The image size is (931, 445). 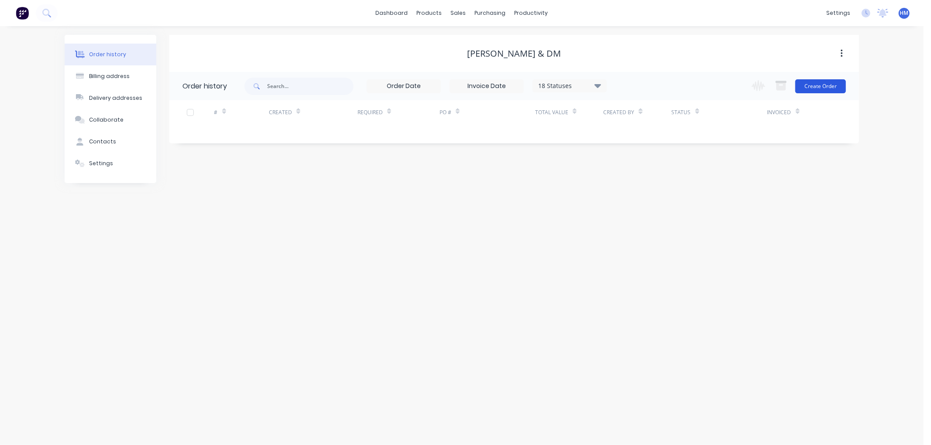 What do you see at coordinates (22, 13) in the screenshot?
I see `img: Factory` at bounding box center [22, 13].